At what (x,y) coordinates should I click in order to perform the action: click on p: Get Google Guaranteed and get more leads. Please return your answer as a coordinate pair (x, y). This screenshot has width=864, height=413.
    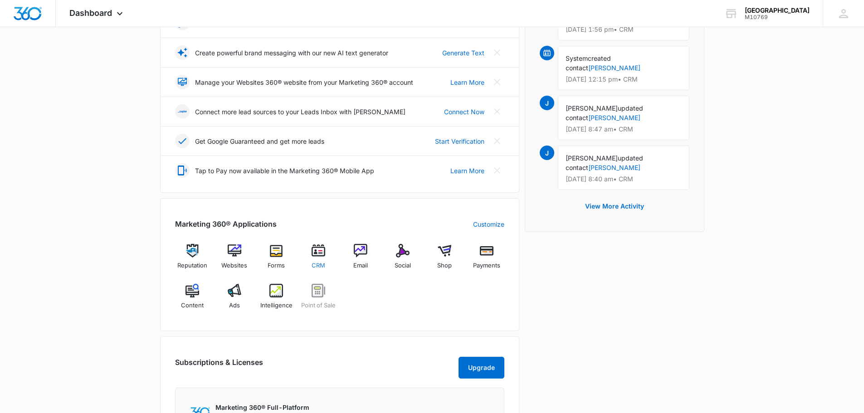
    Looking at the image, I should click on (259, 141).